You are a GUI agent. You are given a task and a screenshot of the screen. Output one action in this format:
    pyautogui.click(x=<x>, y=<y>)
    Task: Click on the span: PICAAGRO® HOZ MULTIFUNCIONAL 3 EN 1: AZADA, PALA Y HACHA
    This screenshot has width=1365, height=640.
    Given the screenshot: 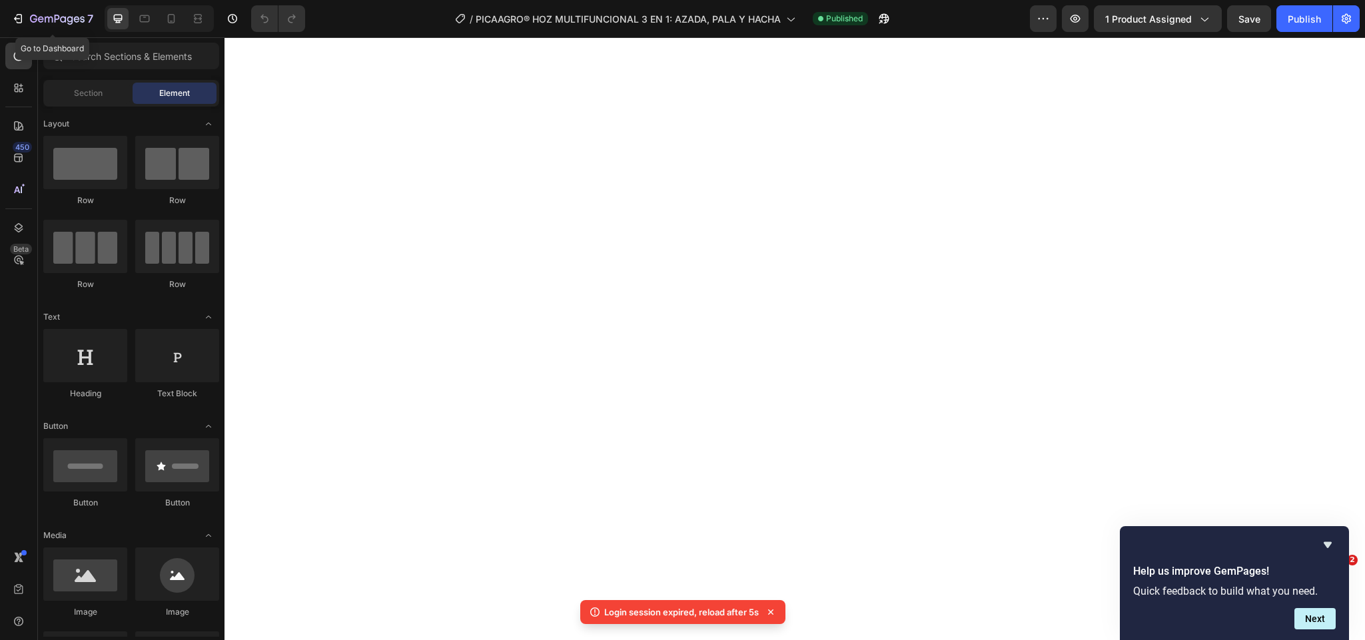 What is the action you would take?
    pyautogui.click(x=628, y=19)
    